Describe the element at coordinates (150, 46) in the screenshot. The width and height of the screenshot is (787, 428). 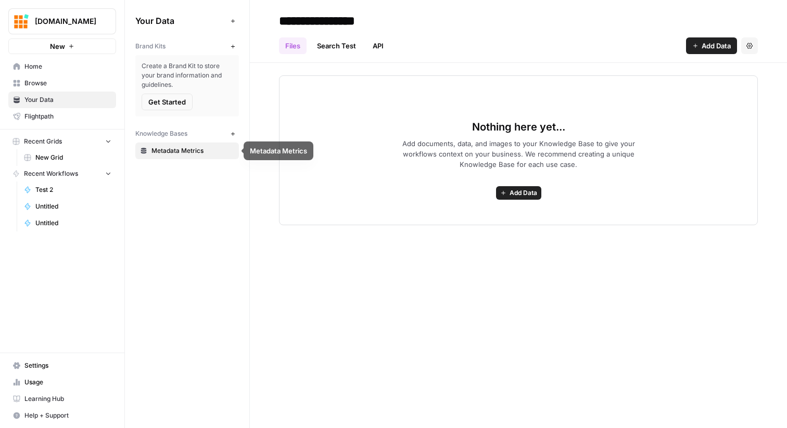
I see `span: Brand Kits` at that location.